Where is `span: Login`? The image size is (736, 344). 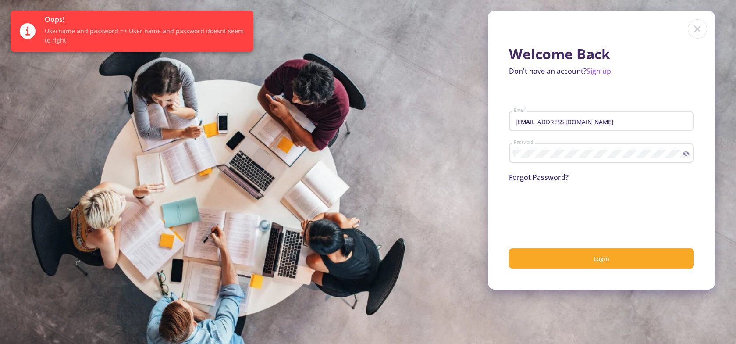
span: Login is located at coordinates (601, 258).